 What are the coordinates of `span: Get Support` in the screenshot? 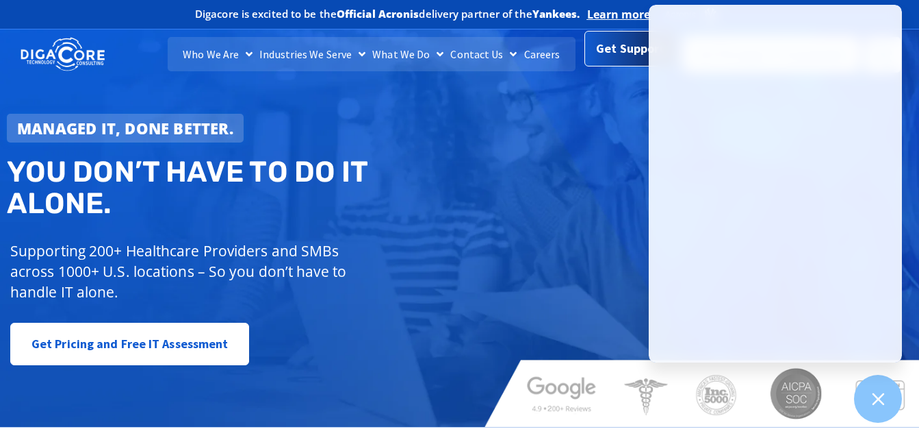 It's located at (631, 49).